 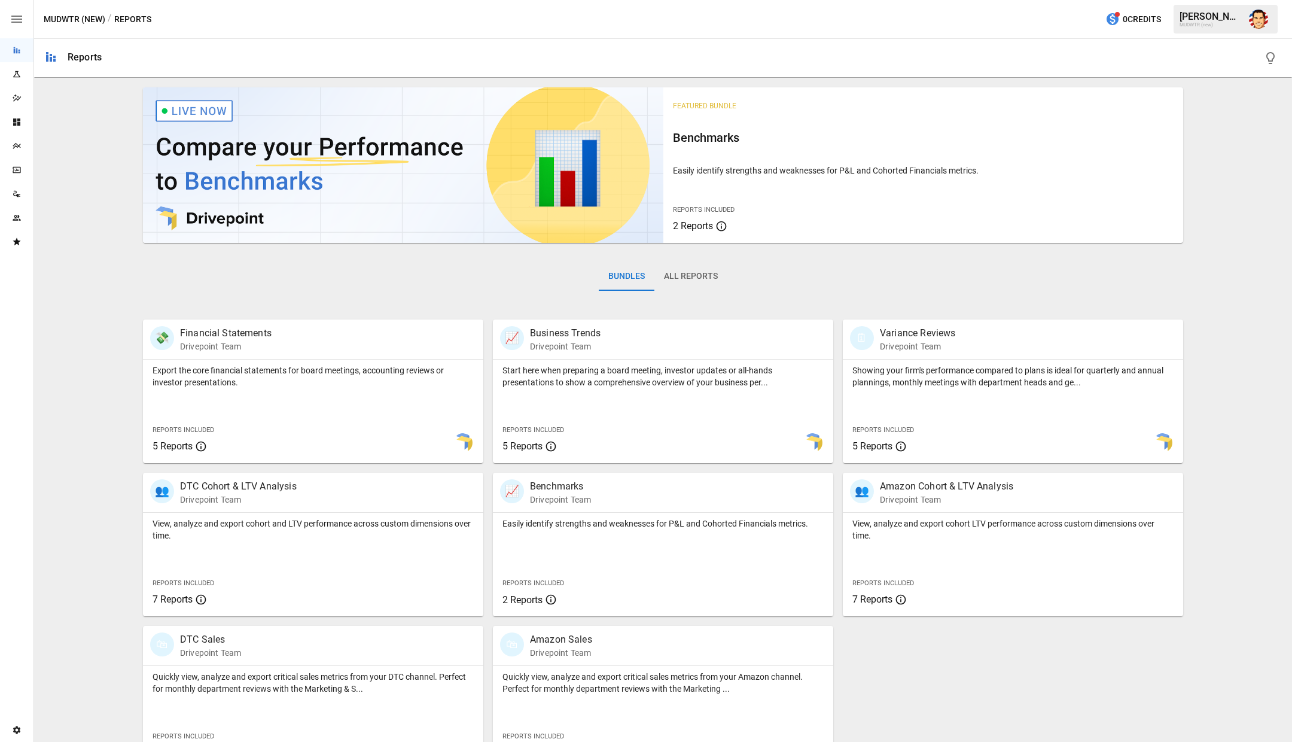 What do you see at coordinates (74, 19) in the screenshot?
I see `button: MUDWTR (new)` at bounding box center [74, 19].